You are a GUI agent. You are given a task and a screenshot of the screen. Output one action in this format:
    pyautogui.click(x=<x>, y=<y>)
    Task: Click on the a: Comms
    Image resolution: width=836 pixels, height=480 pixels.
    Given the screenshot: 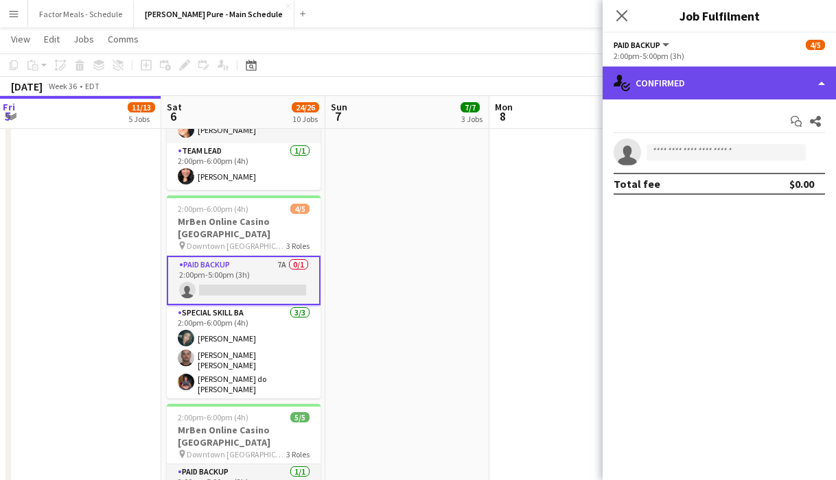 What is the action you would take?
    pyautogui.click(x=123, y=39)
    